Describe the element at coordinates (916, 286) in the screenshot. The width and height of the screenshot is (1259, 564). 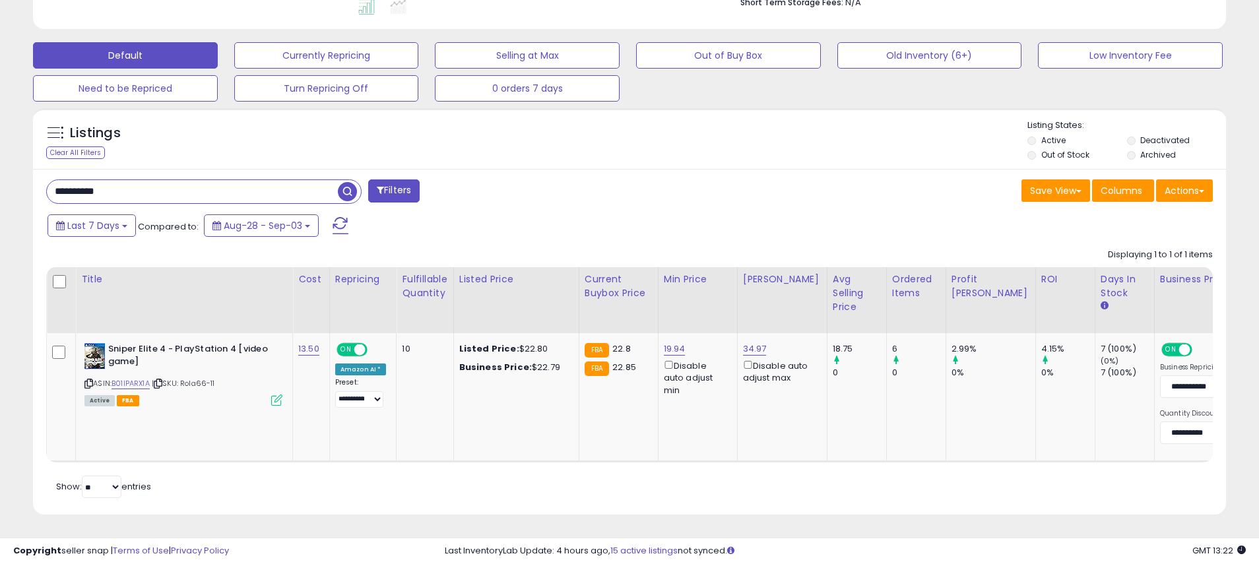
I see `div: Ordered Items` at that location.